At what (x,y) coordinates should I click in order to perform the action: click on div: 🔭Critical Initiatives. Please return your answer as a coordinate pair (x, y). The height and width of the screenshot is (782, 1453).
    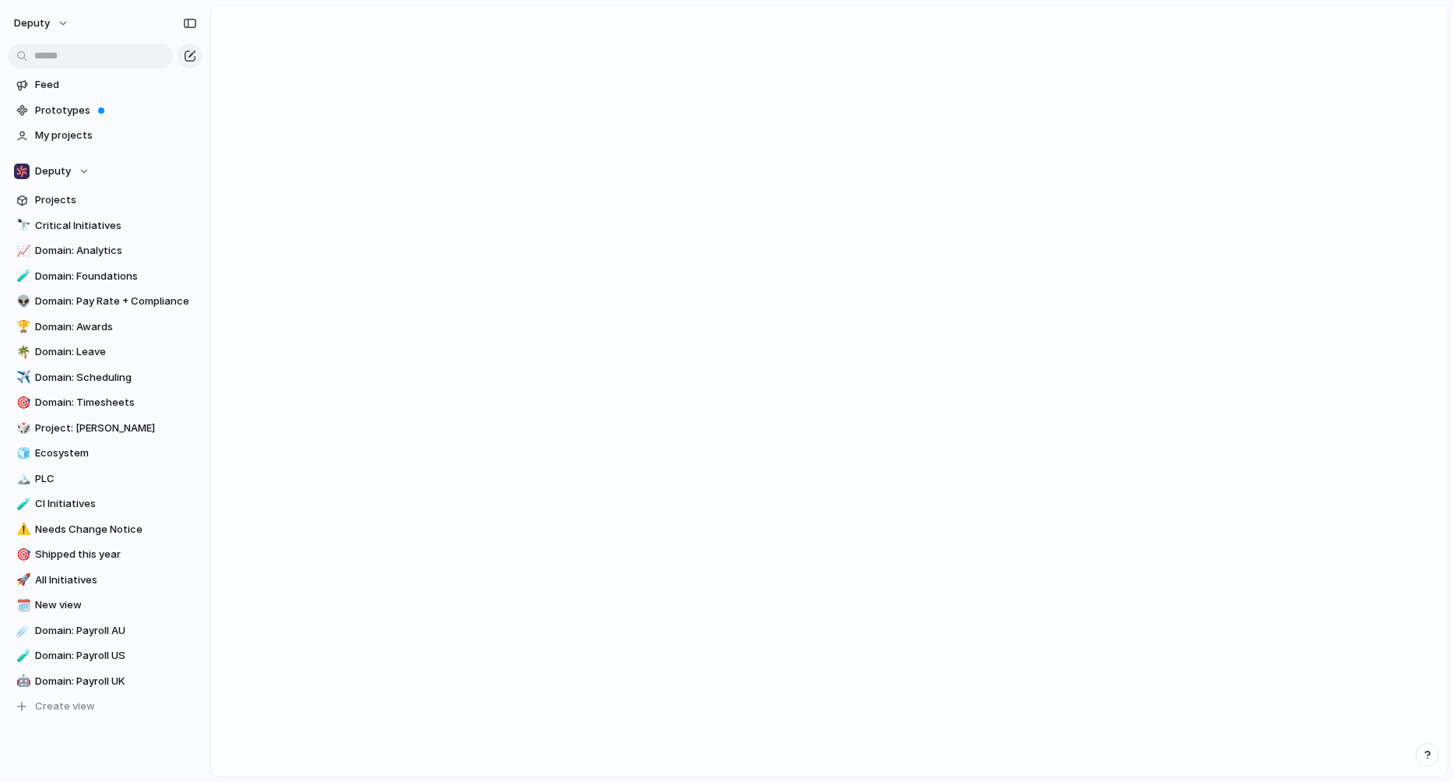
    Looking at the image, I should click on (105, 226).